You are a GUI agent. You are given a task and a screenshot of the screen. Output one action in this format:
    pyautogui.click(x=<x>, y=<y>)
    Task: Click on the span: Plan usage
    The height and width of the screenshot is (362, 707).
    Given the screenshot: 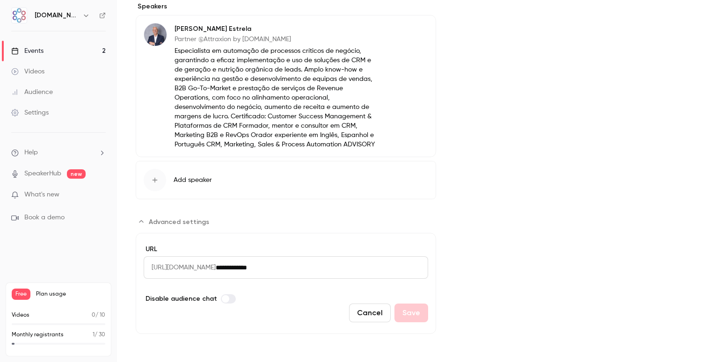 What is the action you would take?
    pyautogui.click(x=71, y=294)
    